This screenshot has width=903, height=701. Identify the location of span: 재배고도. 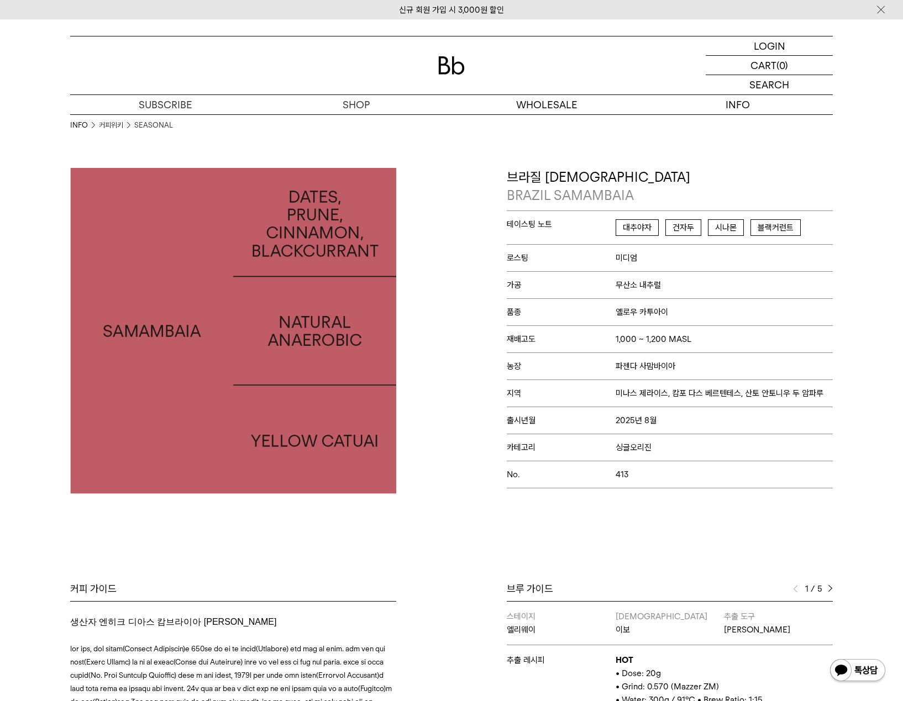
(561, 339).